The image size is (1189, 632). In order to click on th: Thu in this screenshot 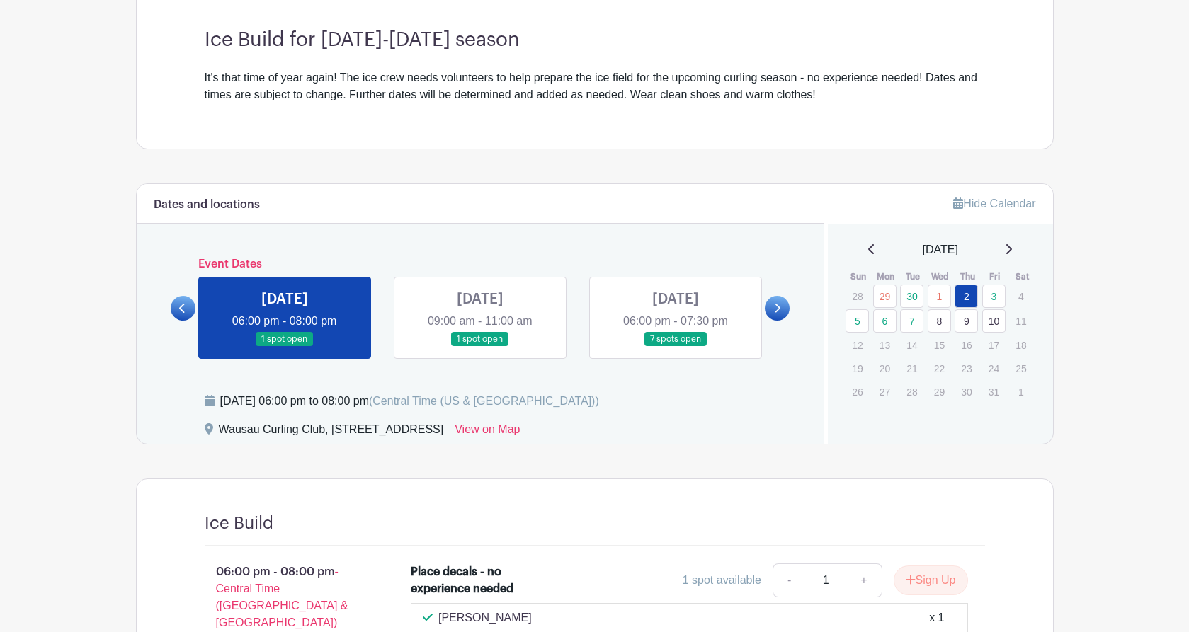, I will do `click(967, 277)`.